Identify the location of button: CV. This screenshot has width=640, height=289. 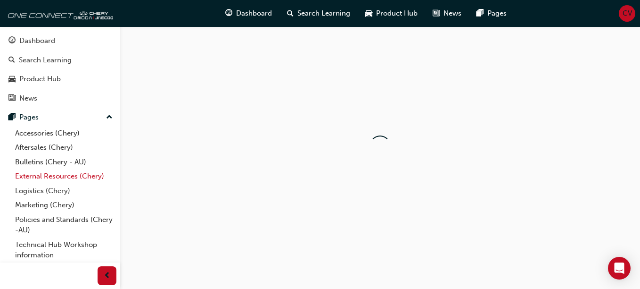
(627, 13).